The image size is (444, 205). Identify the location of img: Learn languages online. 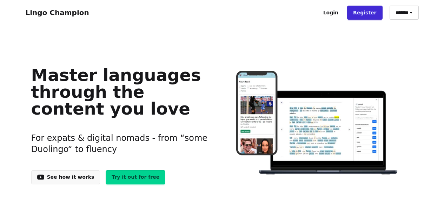
(317, 123).